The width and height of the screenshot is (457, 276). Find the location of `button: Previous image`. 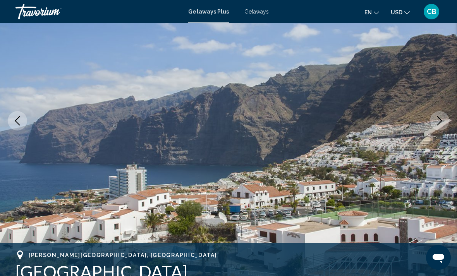

button: Previous image is located at coordinates (17, 121).